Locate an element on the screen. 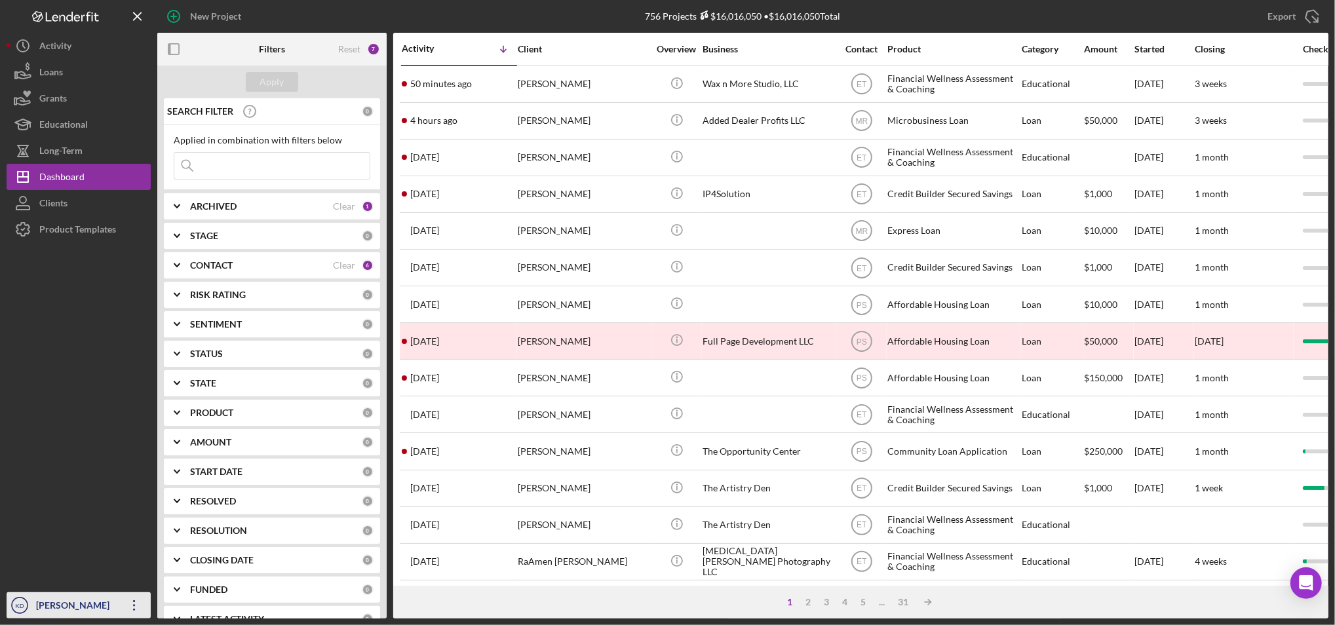 This screenshot has height=625, width=1335. b: STAGE is located at coordinates (204, 236).